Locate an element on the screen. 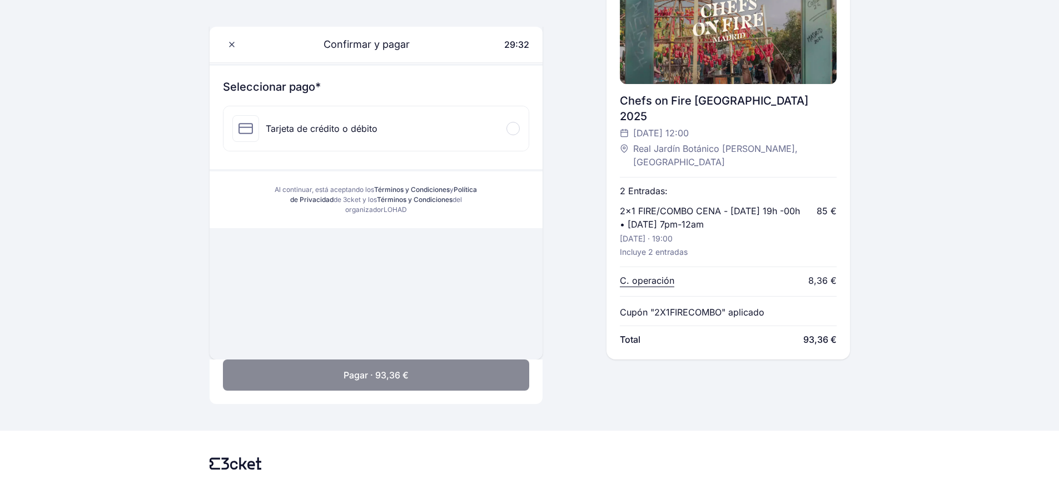  h3: Seleccionar pago* is located at coordinates (376, 87).